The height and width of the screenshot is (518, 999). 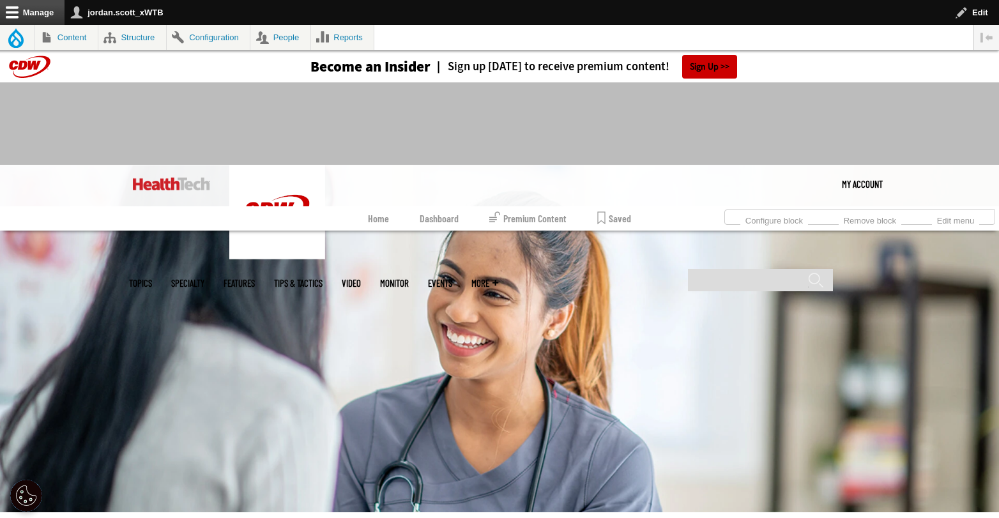 What do you see at coordinates (280, 37) in the screenshot?
I see `a: People` at bounding box center [280, 37].